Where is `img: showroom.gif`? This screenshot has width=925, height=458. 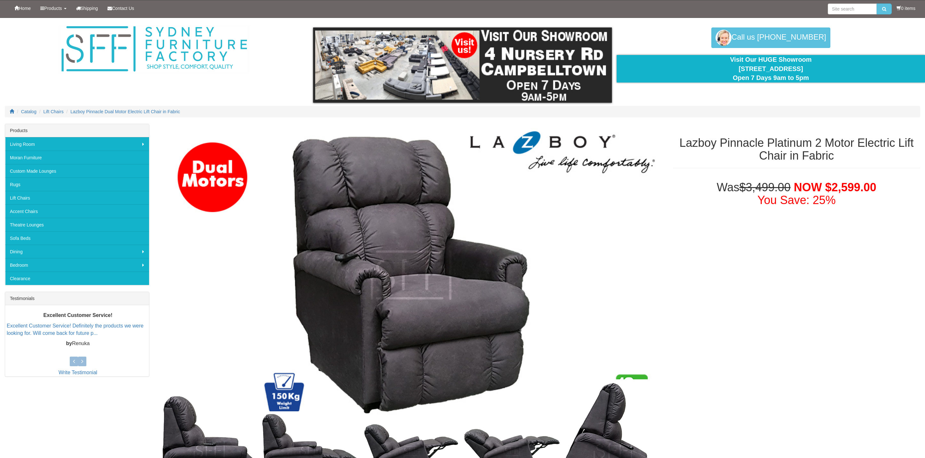
img: showroom.gif is located at coordinates (463, 65).